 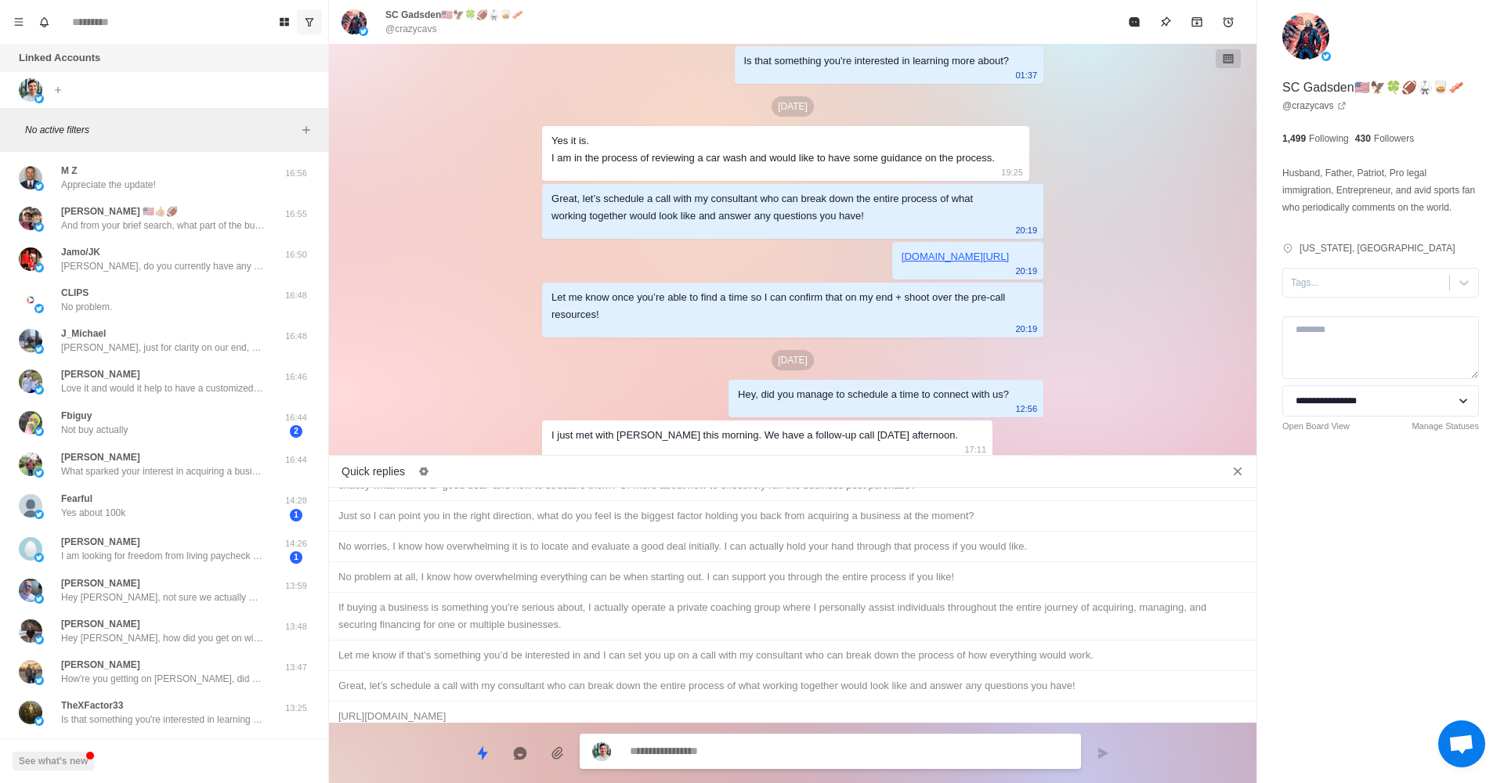 I want to click on p: Appreciate the update!, so click(x=108, y=185).